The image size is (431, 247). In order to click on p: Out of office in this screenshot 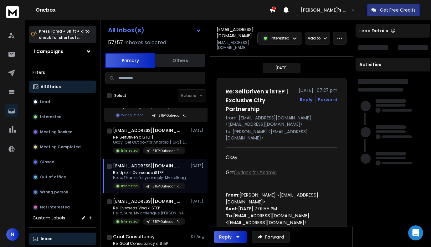, I will do `click(53, 177)`.